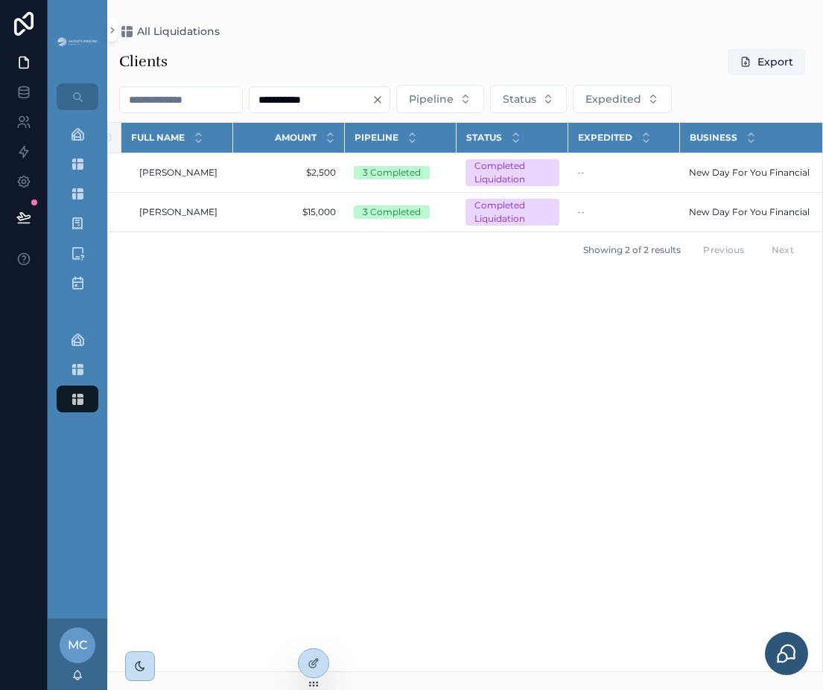 The height and width of the screenshot is (690, 823). I want to click on span: $2,500, so click(289, 173).